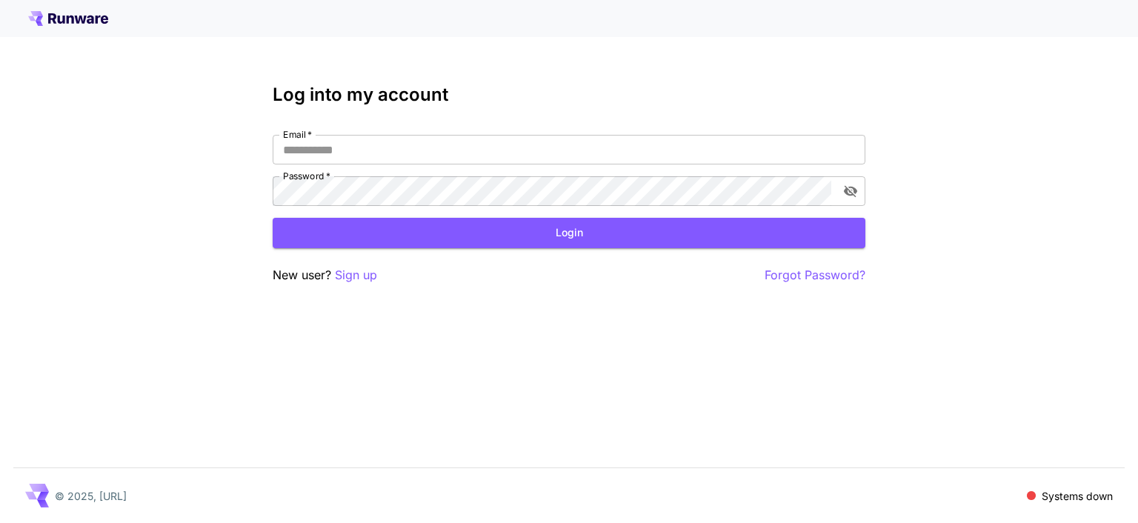 The width and height of the screenshot is (1138, 523). I want to click on label: Email, so click(297, 134).